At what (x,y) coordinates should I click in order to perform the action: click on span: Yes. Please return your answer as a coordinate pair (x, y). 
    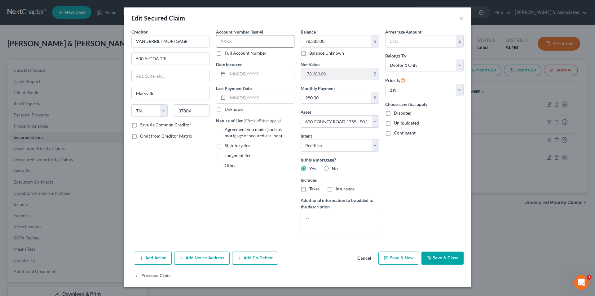
    Looking at the image, I should click on (313, 168).